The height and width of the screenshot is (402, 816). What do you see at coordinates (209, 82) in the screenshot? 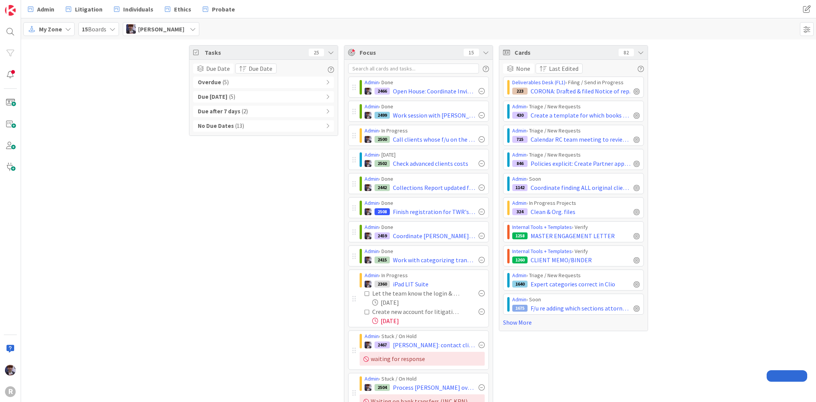
I see `b: Overdue` at bounding box center [209, 82].